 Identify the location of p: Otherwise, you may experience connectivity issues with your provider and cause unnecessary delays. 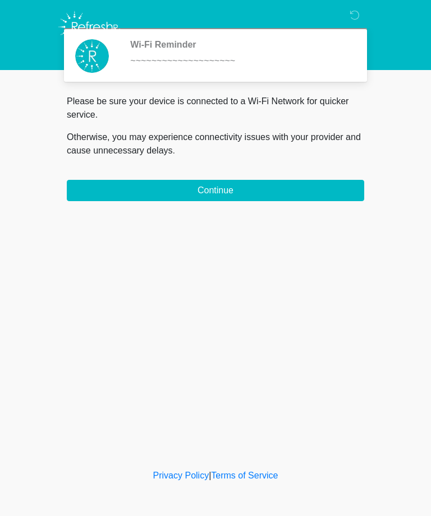
(215, 144).